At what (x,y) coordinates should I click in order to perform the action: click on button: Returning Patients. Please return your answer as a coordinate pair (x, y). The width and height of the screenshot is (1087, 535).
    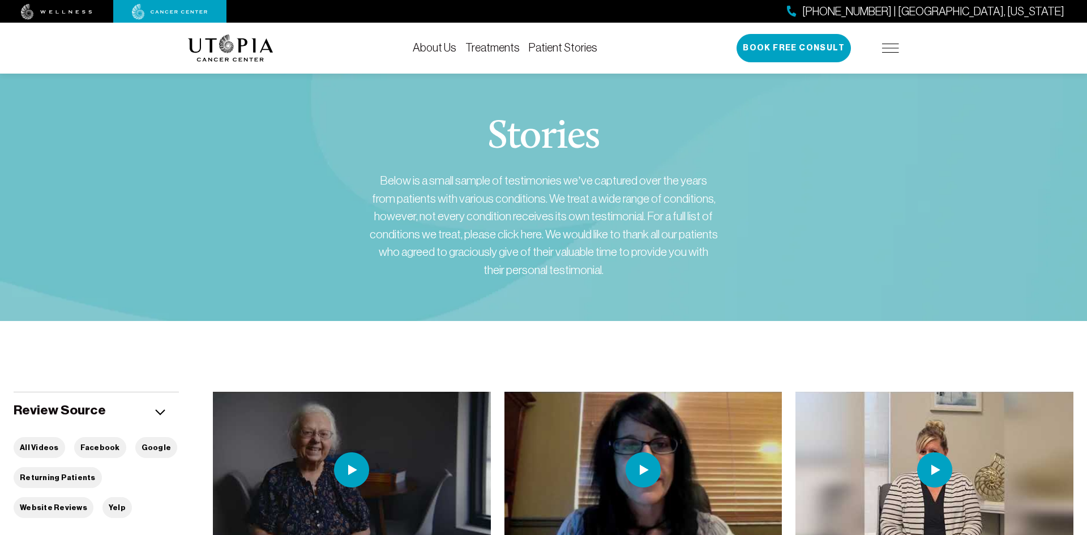
    Looking at the image, I should click on (58, 477).